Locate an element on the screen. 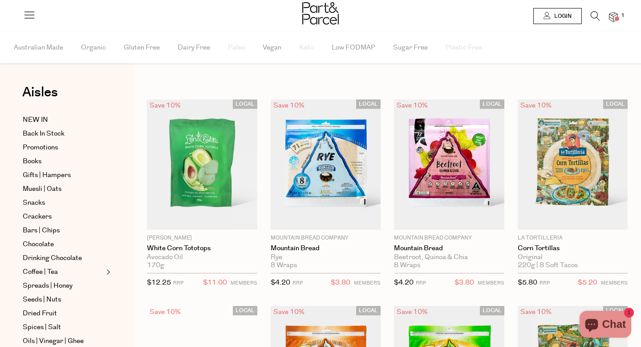 The image size is (641, 347). a: Oils | Vinegar | Ghee is located at coordinates (63, 341).